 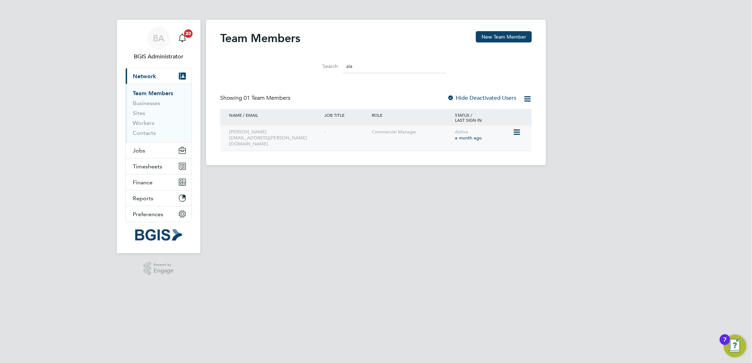 I want to click on a: Go to home page, so click(x=159, y=235).